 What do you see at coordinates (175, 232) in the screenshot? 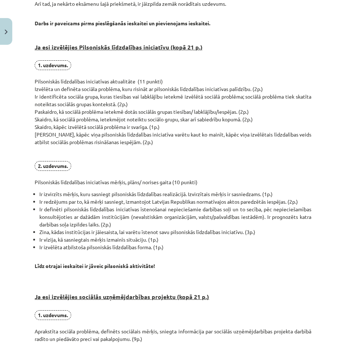
I see `li: Zina, kādas institūcijas ir jāiesaista, lai varētu īstenot savu pilsoniskās līdzdalības iniciatīv...` at bounding box center [175, 232].